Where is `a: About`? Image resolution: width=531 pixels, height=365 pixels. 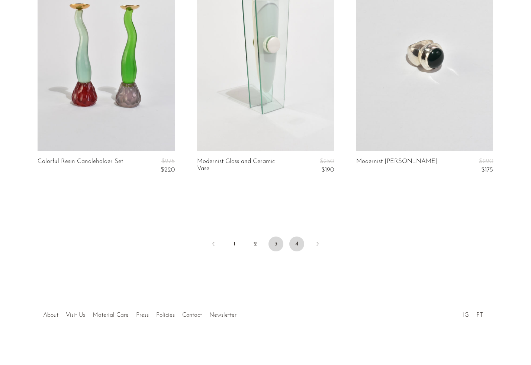 a: About is located at coordinates (51, 316).